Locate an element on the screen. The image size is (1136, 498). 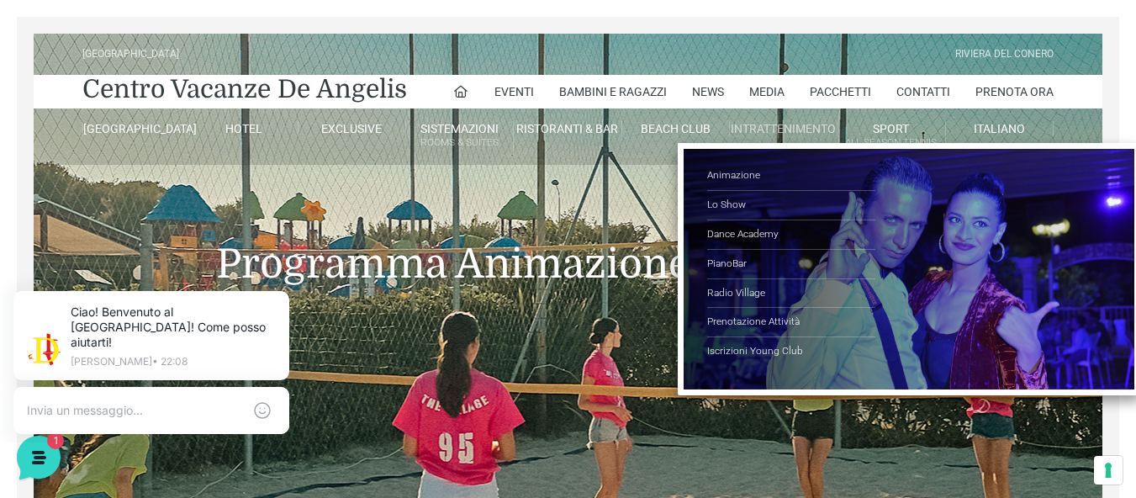
button: 1Messaggi is located at coordinates (168, 362).